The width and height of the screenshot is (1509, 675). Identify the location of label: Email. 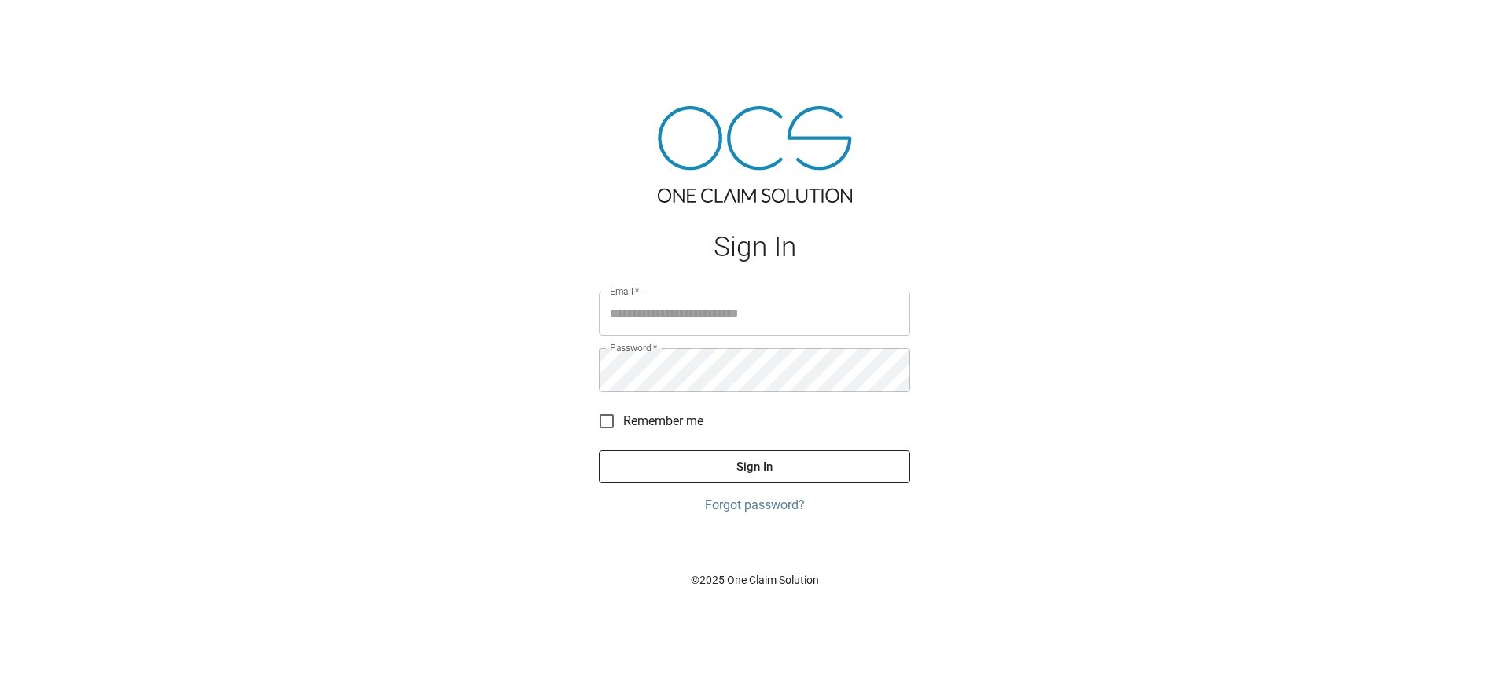
(625, 291).